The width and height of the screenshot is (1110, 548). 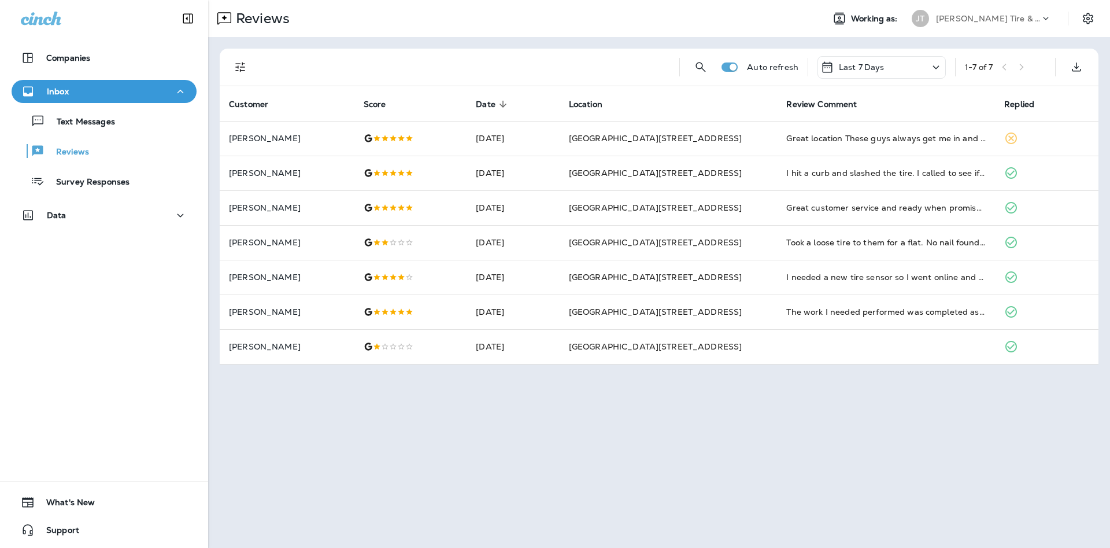 I want to click on div: The work I needed performed was completed as quickly as they could and at half the price of the d..., so click(x=886, y=312).